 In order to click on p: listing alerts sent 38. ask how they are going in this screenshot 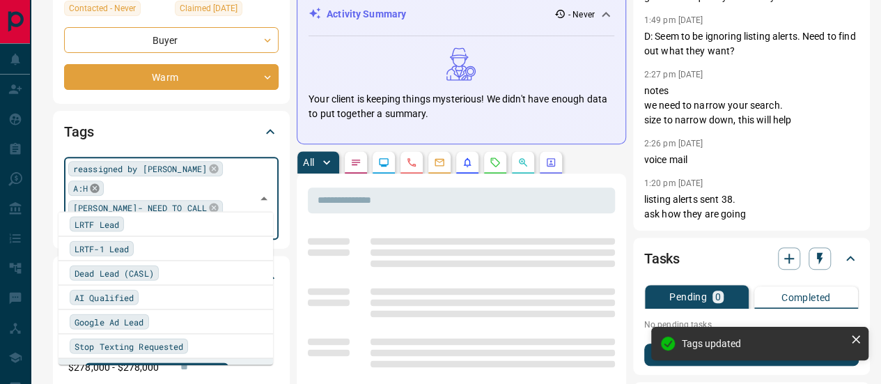, I will do `click(752, 207)`.